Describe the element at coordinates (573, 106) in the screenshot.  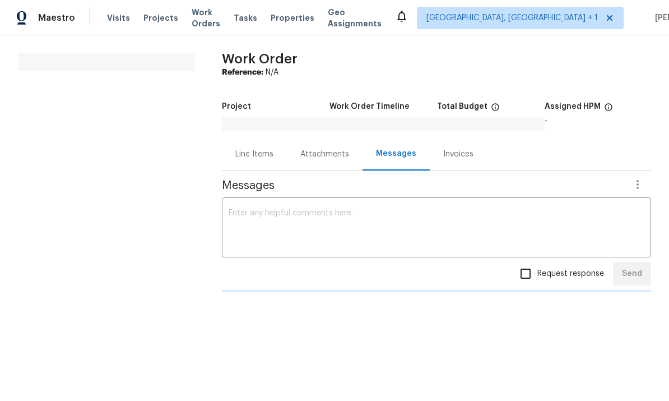
I see `h5: Assigned HPM` at that location.